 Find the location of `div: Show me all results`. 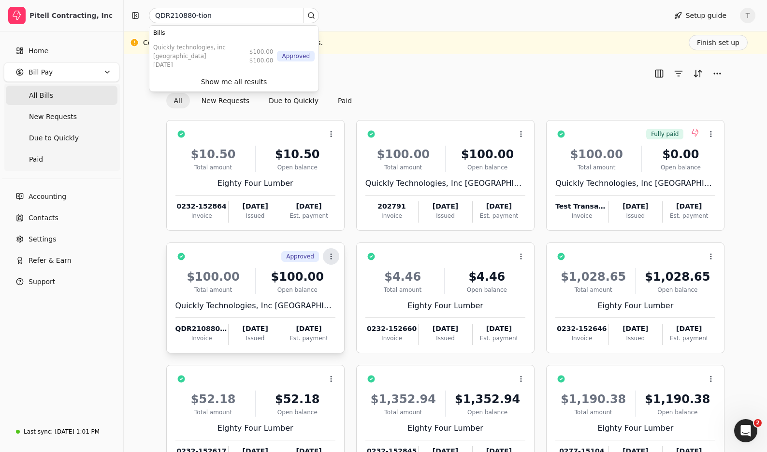

div: Show me all results is located at coordinates (234, 82).